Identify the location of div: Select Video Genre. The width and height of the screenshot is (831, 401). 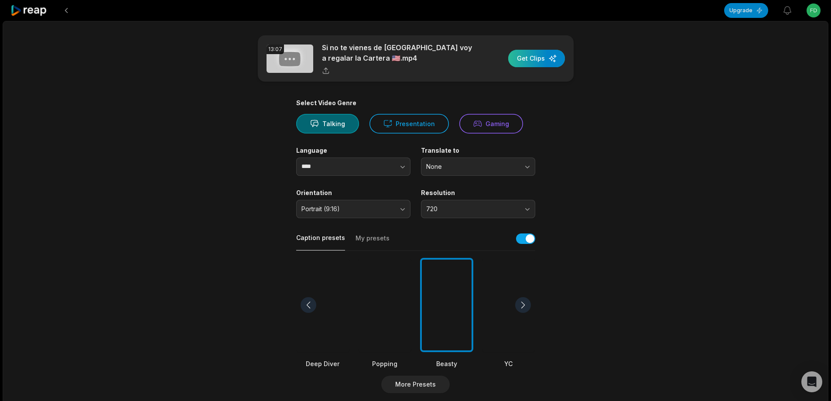
(416, 103).